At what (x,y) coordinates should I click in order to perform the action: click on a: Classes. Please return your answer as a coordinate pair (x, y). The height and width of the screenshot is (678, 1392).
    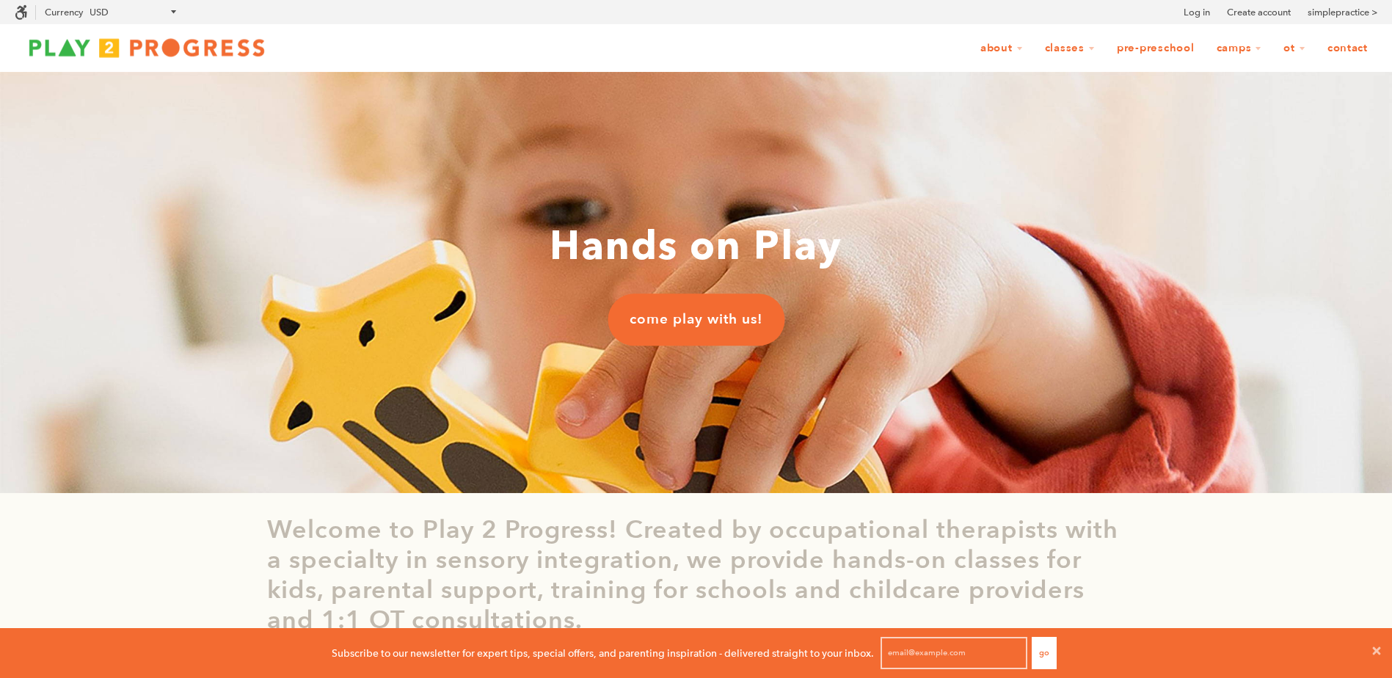
    Looking at the image, I should click on (1070, 48).